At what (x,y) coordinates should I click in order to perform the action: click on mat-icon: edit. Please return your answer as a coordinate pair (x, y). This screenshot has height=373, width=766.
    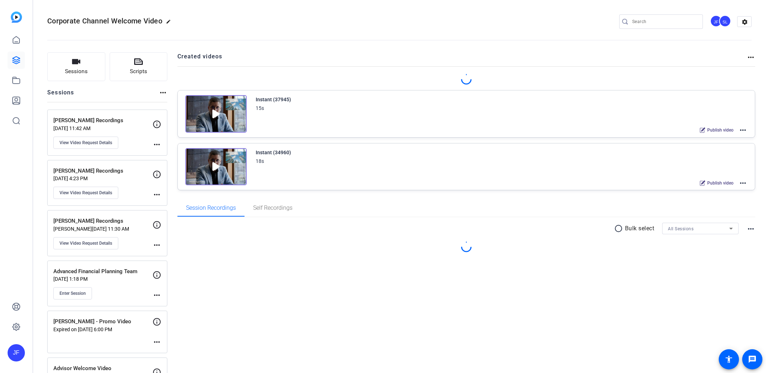
    Looking at the image, I should click on (170, 23).